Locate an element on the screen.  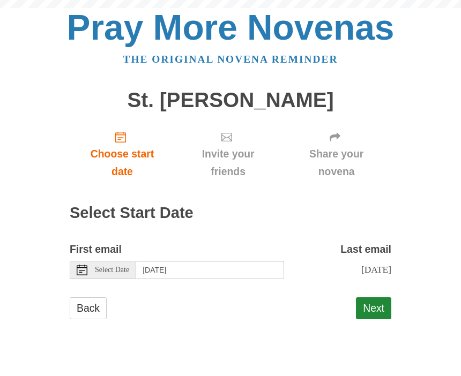
a: Back is located at coordinates (88, 308).